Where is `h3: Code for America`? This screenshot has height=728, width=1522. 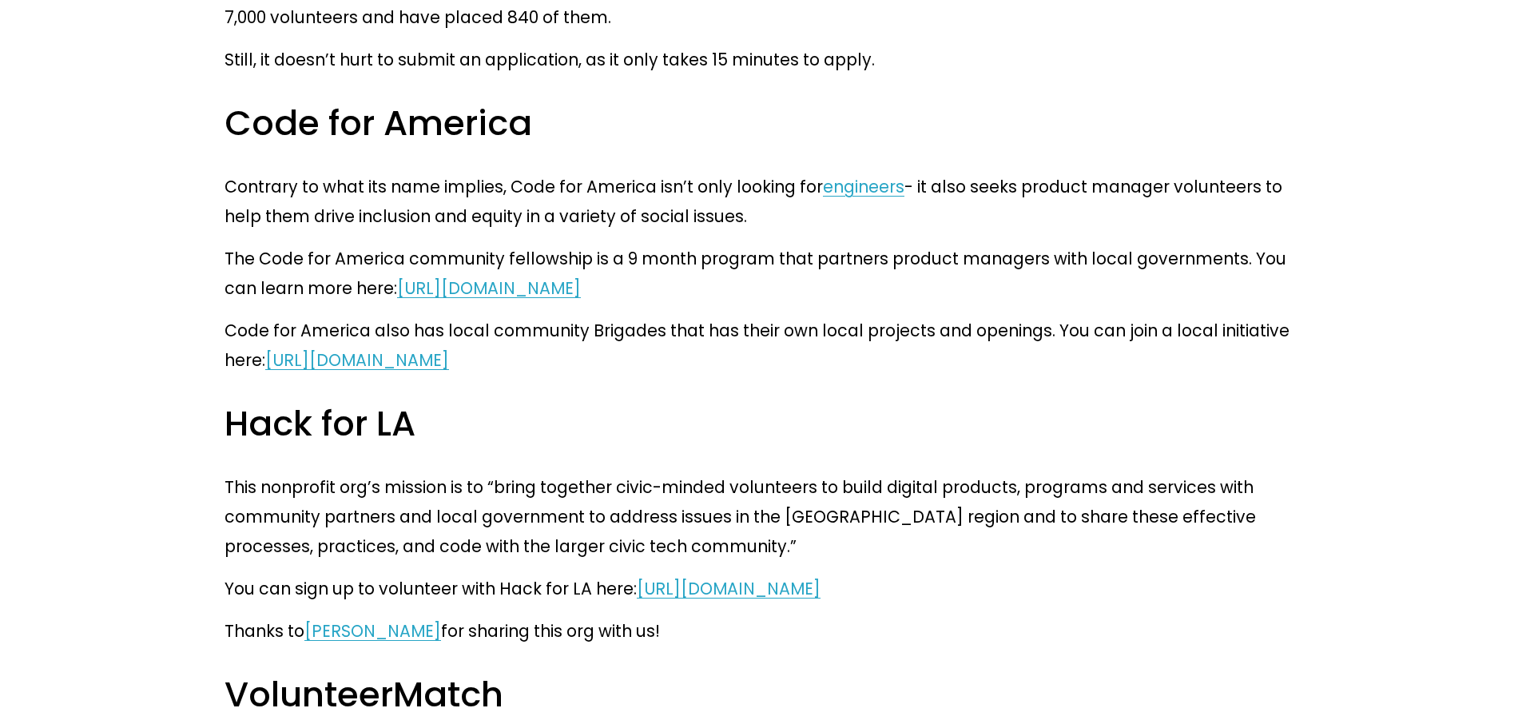 h3: Code for America is located at coordinates (761, 123).